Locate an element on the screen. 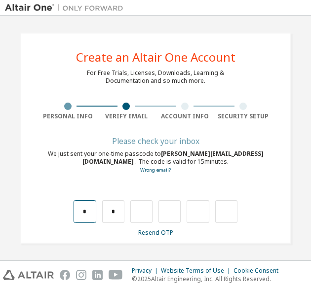 The height and width of the screenshot is (289, 311). div: Please check your inbox is located at coordinates (156, 141).